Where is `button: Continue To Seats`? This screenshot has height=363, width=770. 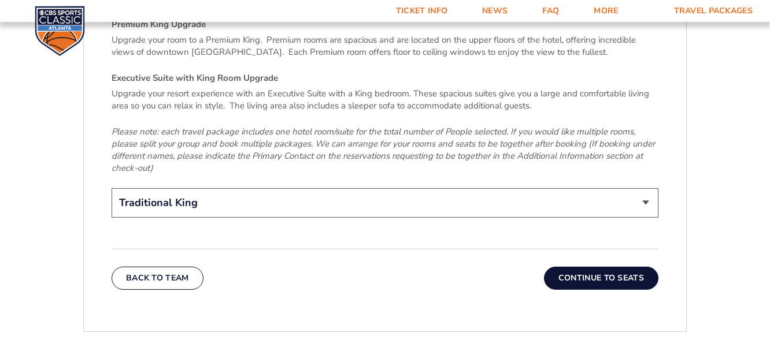
button: Continue To Seats is located at coordinates (601, 278).